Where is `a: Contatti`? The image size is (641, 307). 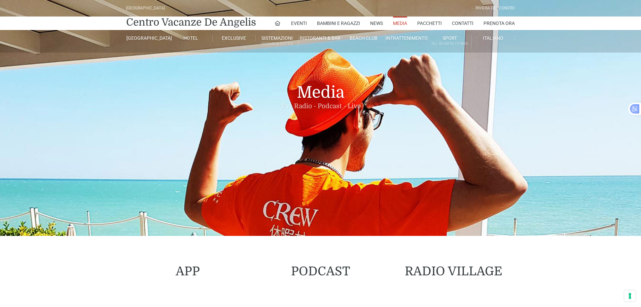
a: Contatti is located at coordinates (463, 23).